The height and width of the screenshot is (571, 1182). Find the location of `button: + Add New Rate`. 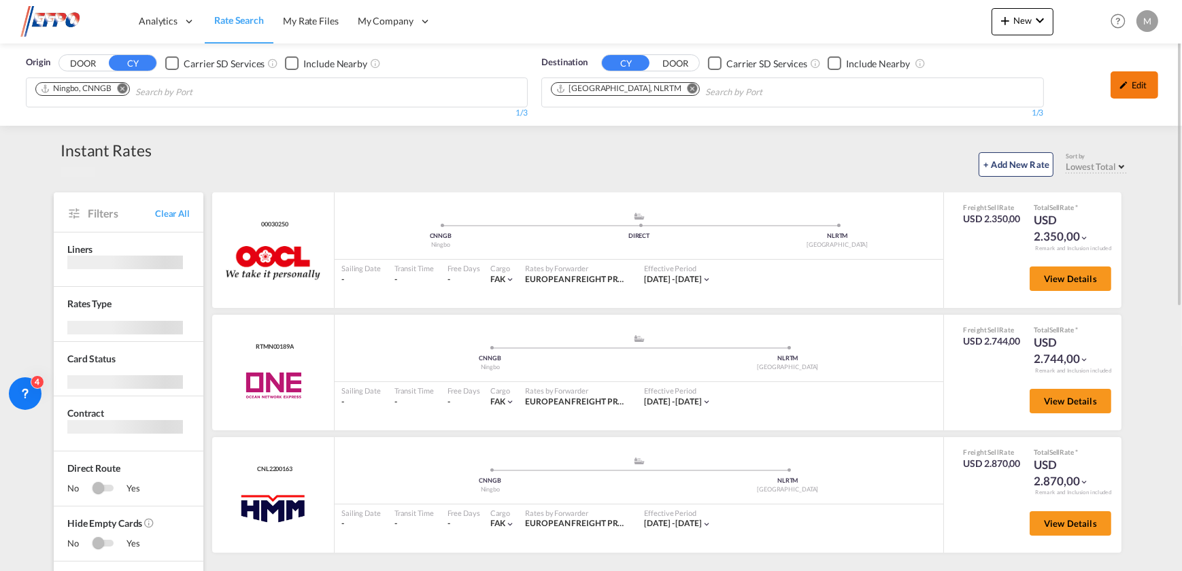

button: + Add New Rate is located at coordinates (1016, 165).